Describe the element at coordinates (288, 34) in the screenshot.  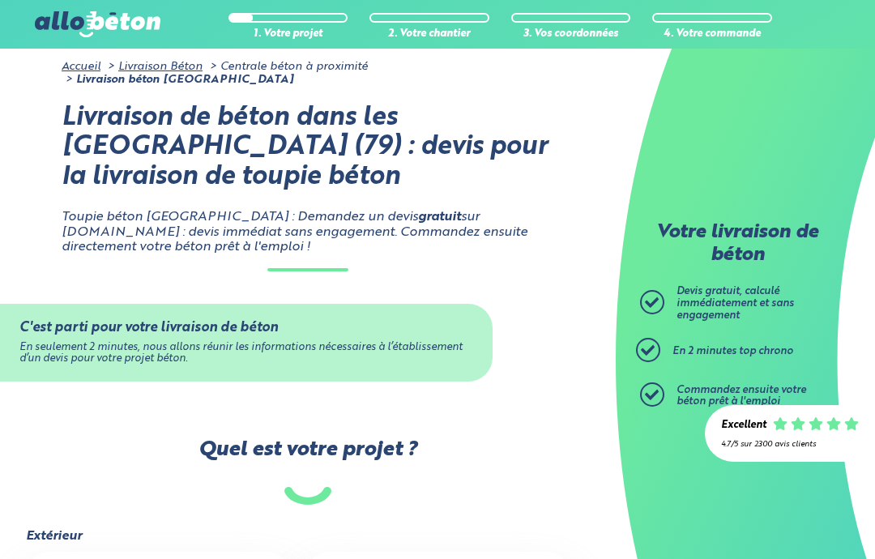
I see `div: 1. Votre projet` at that location.